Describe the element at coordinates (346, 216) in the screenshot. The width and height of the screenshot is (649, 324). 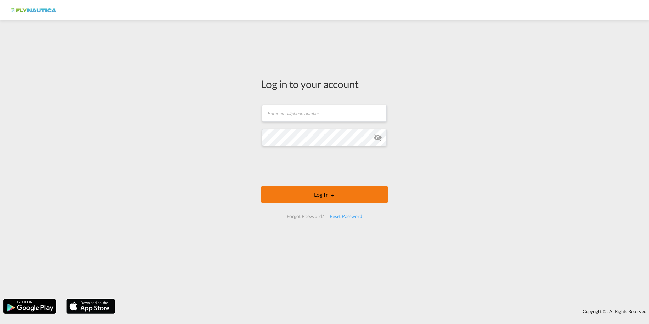
I see `div: Reset Password` at that location.